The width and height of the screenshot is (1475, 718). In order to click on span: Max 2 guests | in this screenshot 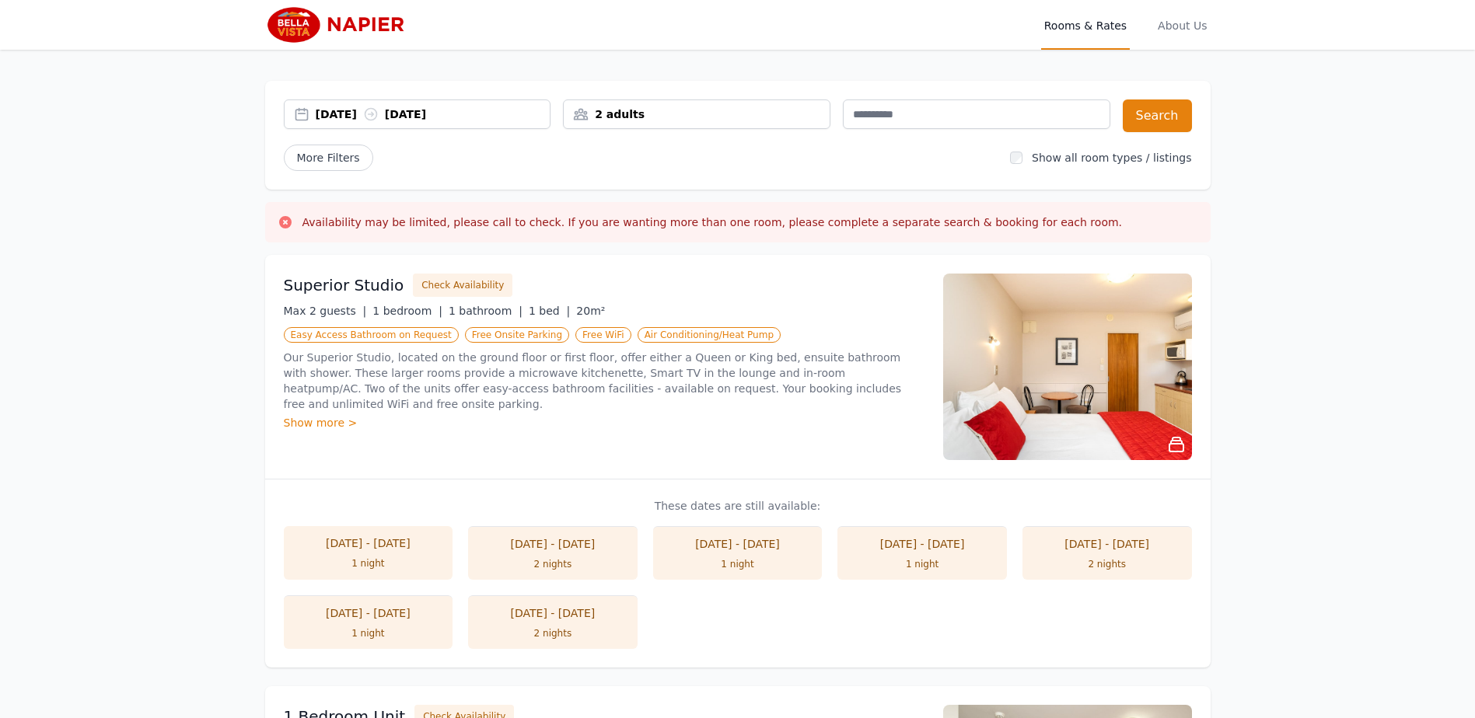, I will do `click(325, 311)`.